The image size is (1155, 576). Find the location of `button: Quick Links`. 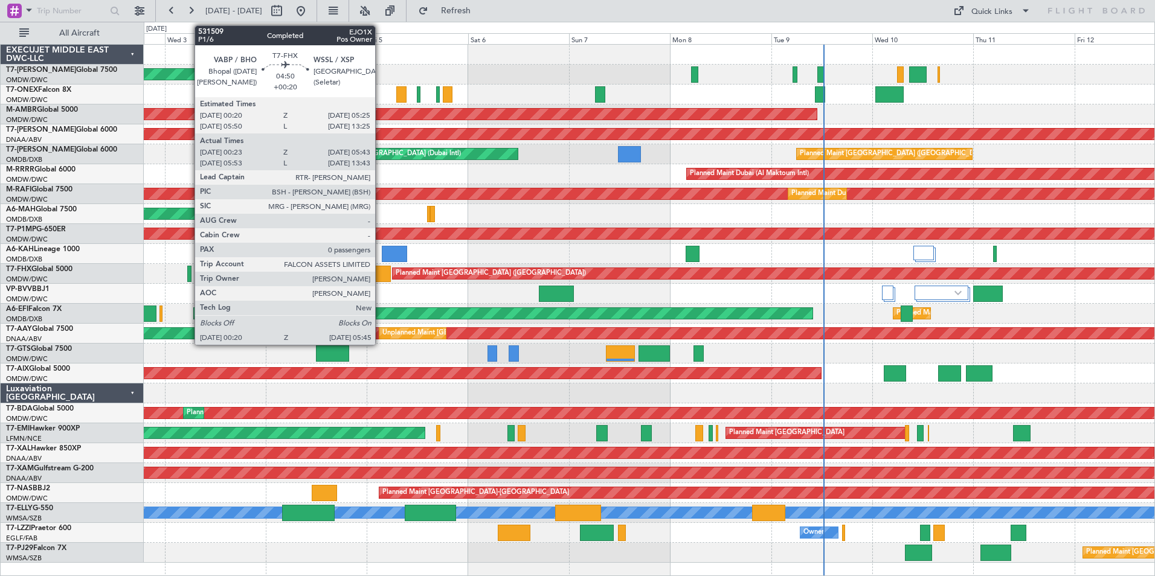

button: Quick Links is located at coordinates (992, 11).